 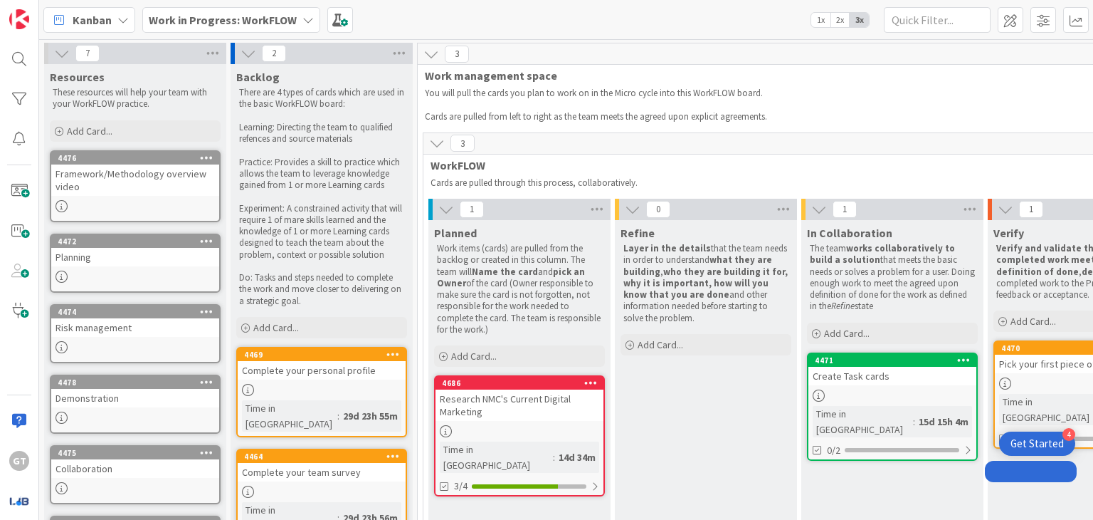 I want to click on span: 1x, so click(x=821, y=20).